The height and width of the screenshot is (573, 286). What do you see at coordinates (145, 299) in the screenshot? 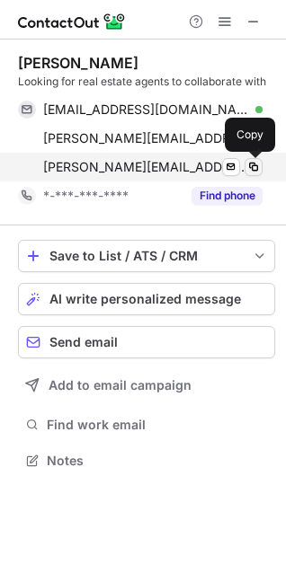
I see `span: AI write personalized message` at bounding box center [145, 299].